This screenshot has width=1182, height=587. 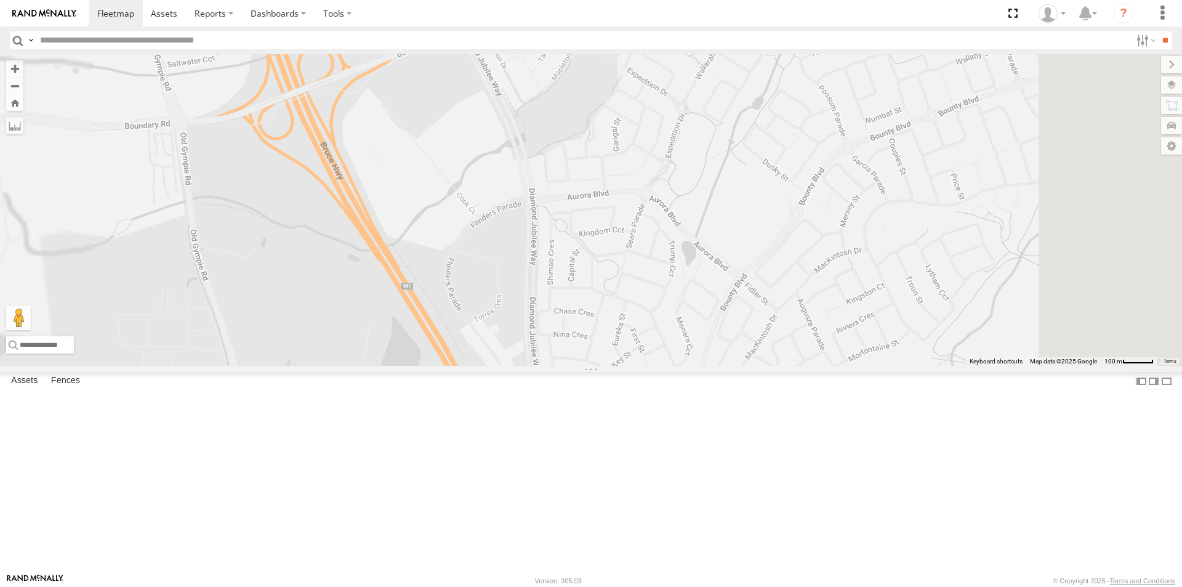 I want to click on label: Map Settings, so click(x=1172, y=146).